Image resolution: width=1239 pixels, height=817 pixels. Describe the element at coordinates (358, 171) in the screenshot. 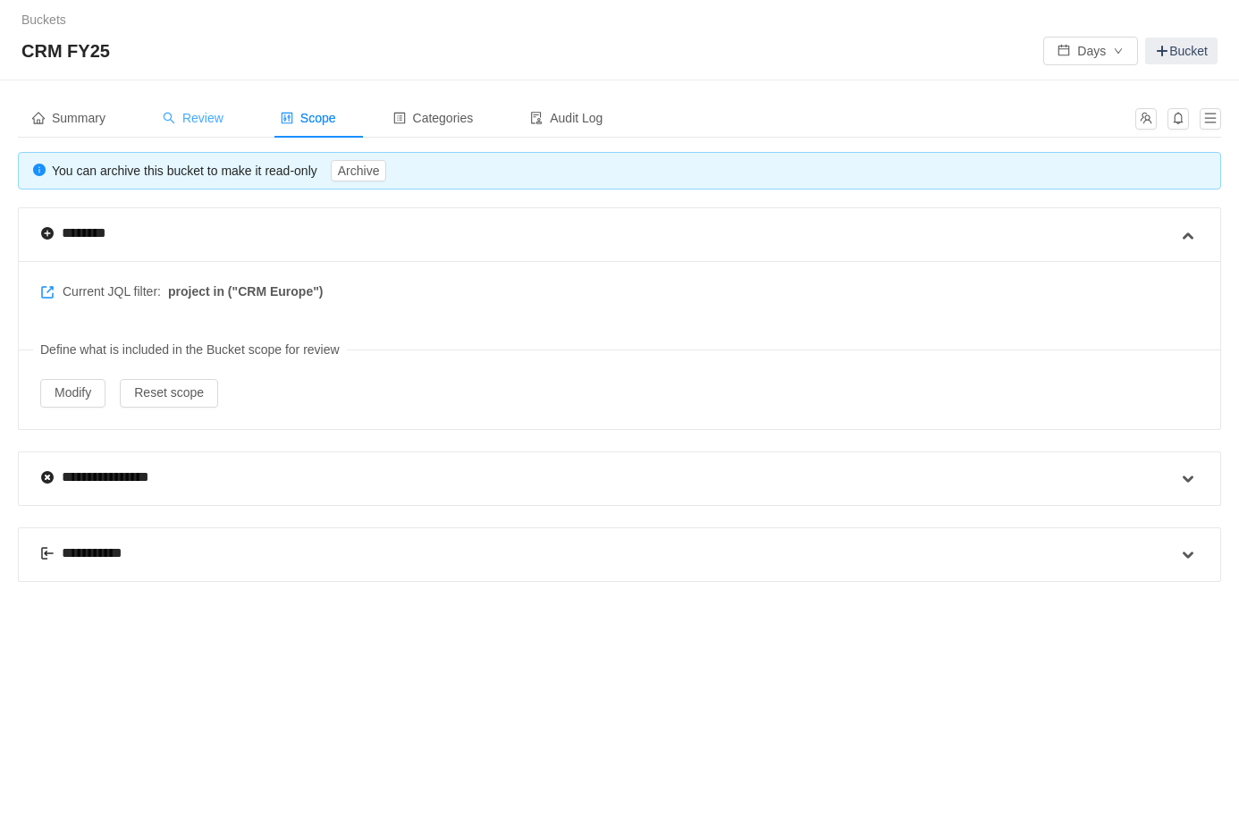

I see `button: Archive` at that location.